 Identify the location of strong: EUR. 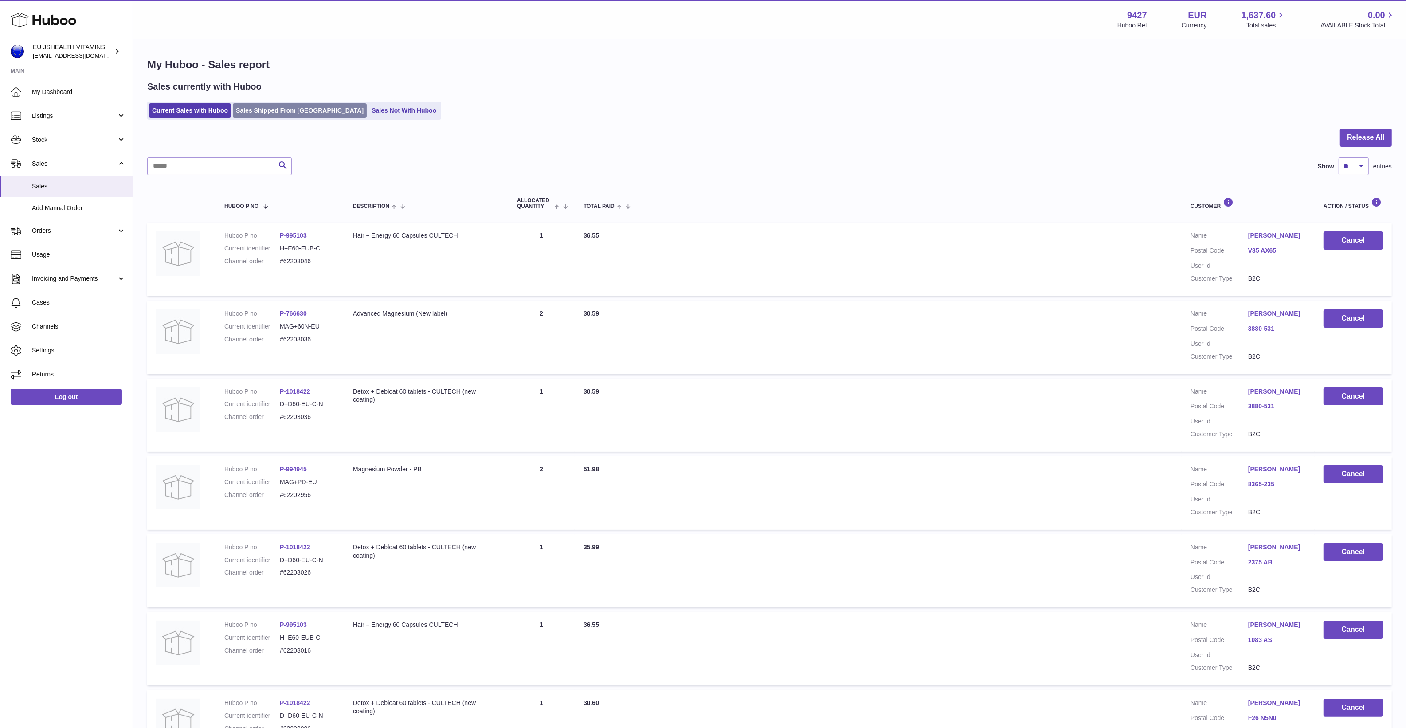
(1197, 15).